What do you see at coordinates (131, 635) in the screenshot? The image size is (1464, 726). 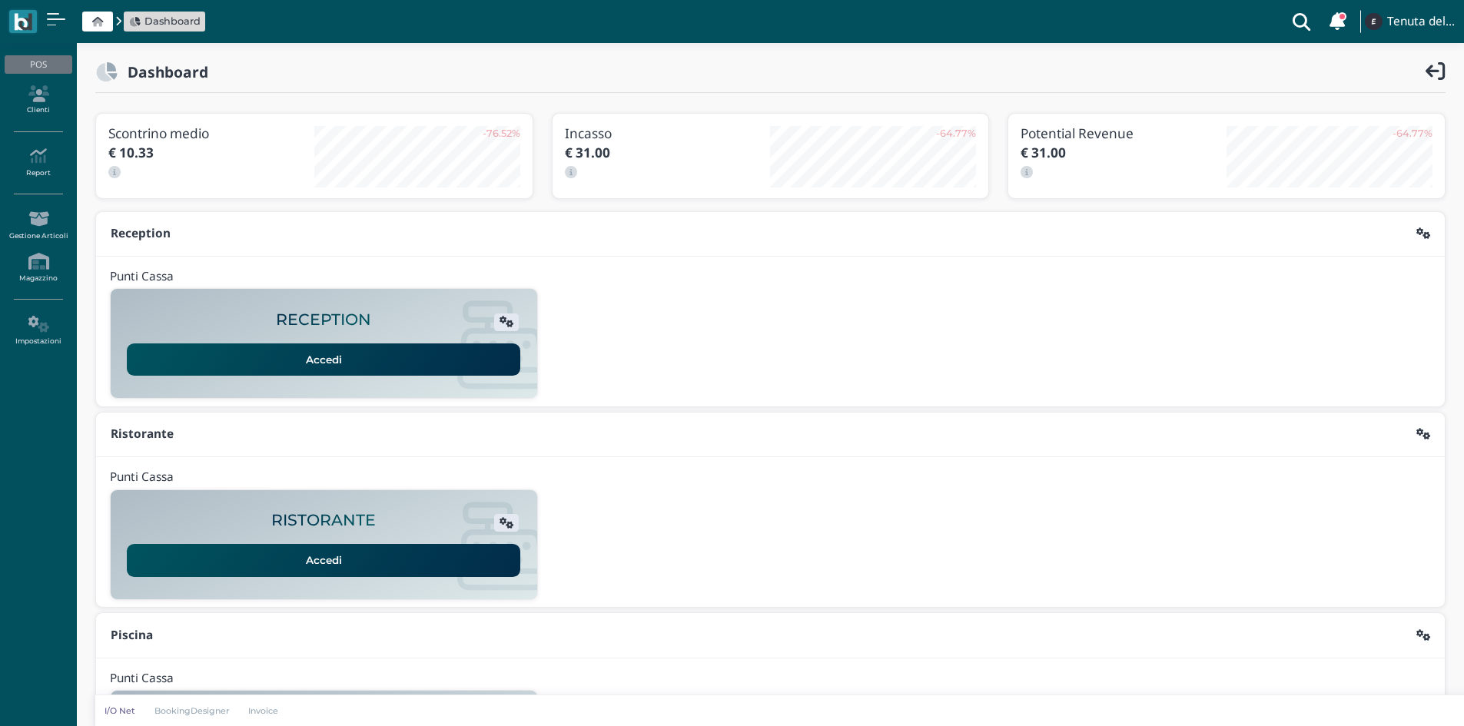 I see `b: Piscina` at bounding box center [131, 635].